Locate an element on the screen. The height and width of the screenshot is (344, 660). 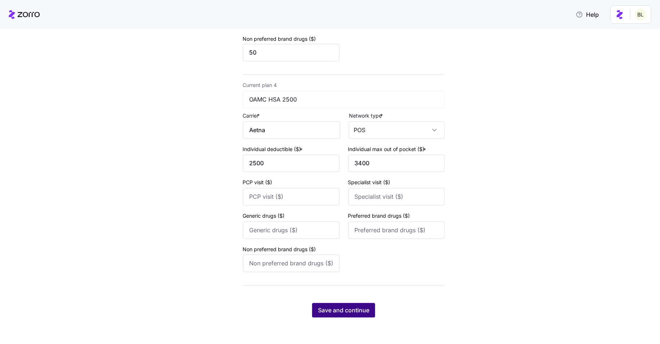
span: Help is located at coordinates (587, 15).